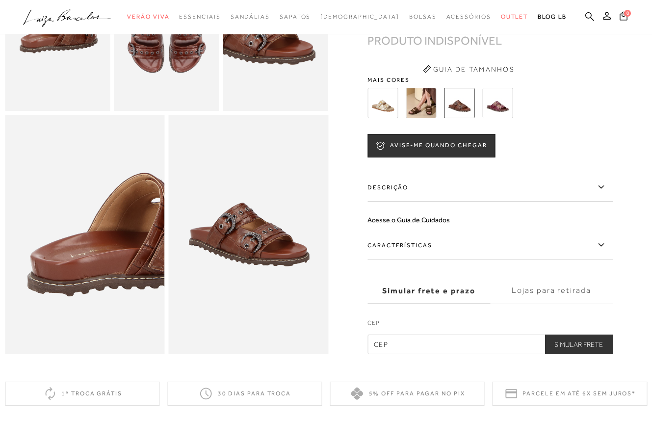 Image resolution: width=652 pixels, height=442 pixels. I want to click on label: Características, so click(490, 245).